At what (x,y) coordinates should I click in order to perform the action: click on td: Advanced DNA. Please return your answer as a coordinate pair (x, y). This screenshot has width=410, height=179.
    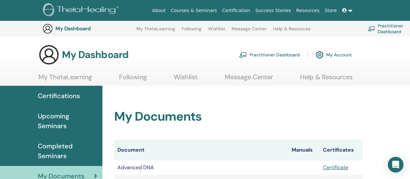
    Looking at the image, I should click on (201, 167).